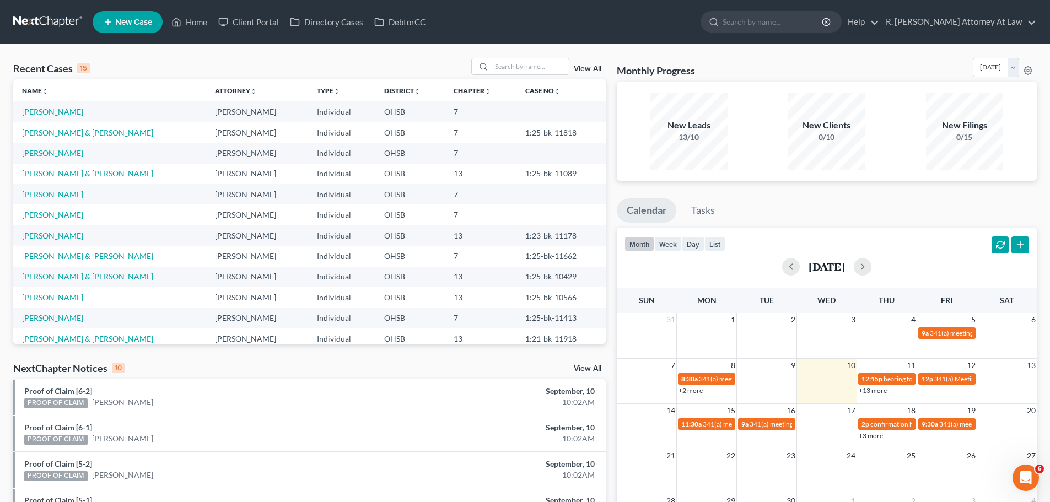 The image size is (1050, 502). I want to click on a: Tasks, so click(703, 211).